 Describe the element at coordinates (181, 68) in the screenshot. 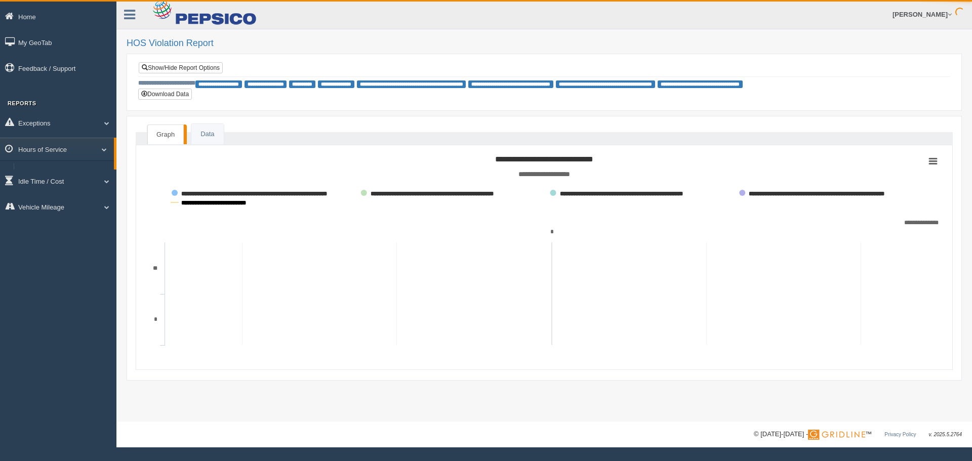

I see `a: Show/Hide Report Options` at that location.